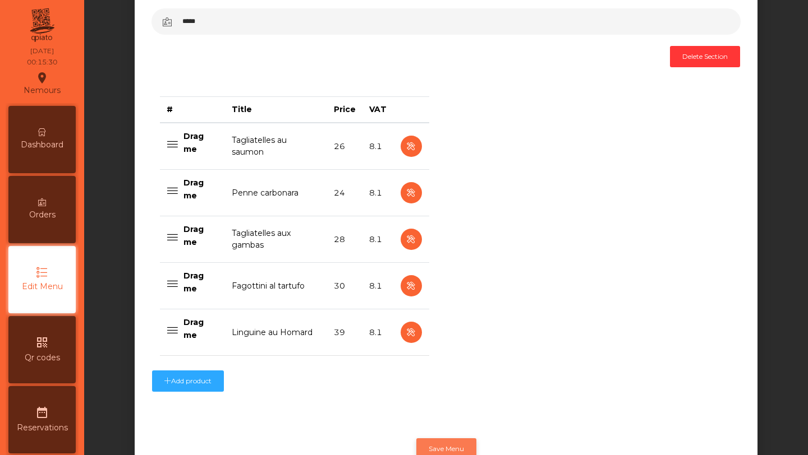 The image size is (808, 455). Describe the element at coordinates (704, 57) in the screenshot. I see `button: Delete Section` at that location.